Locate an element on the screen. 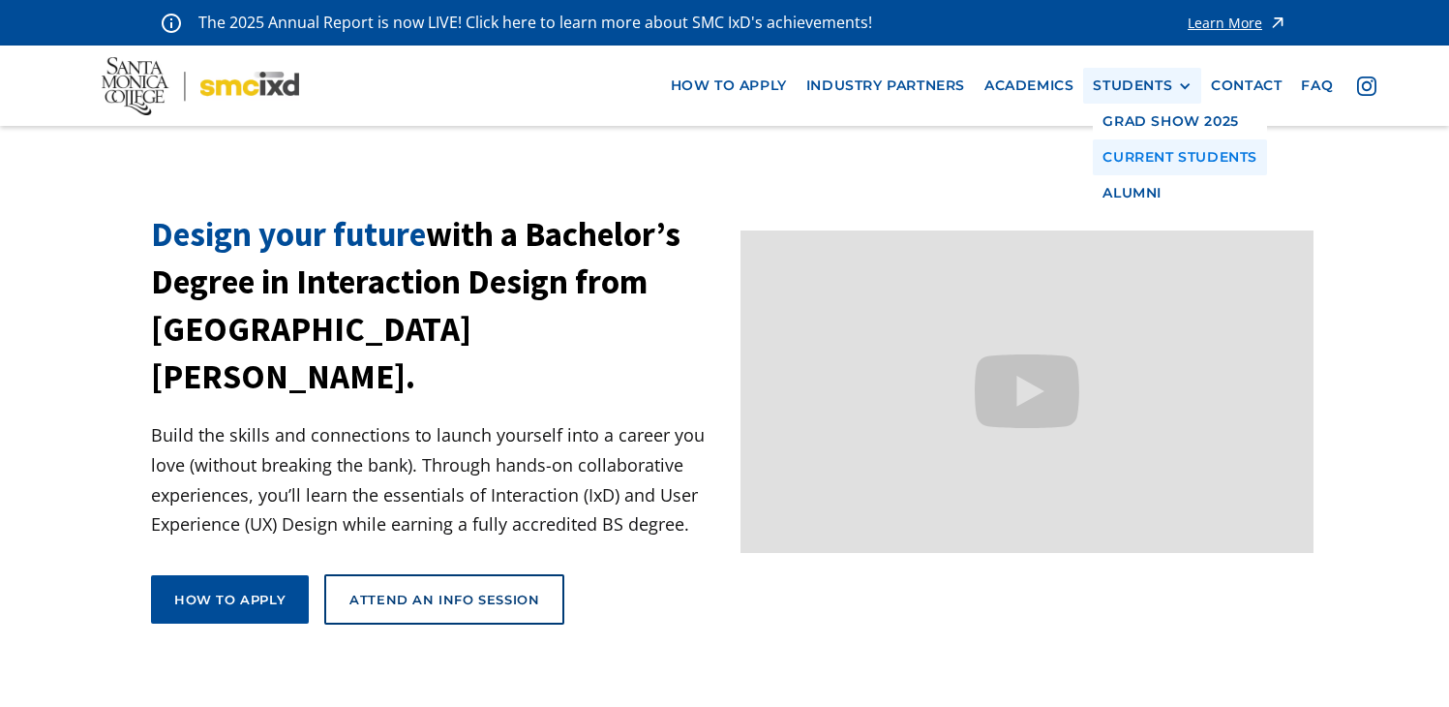 The image size is (1449, 707). img: icon - instagram is located at coordinates (1367, 86).